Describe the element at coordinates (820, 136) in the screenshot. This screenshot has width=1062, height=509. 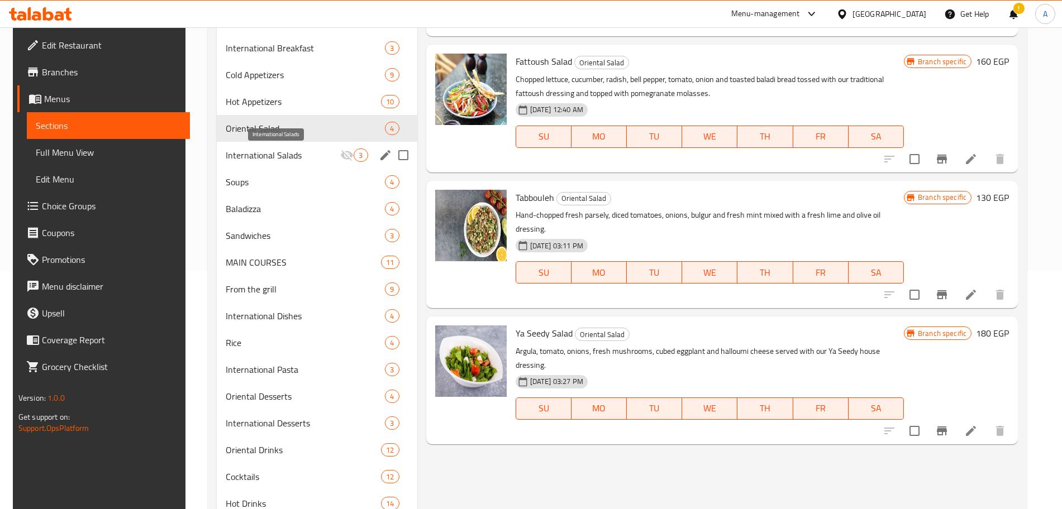
I see `span: FR` at that location.